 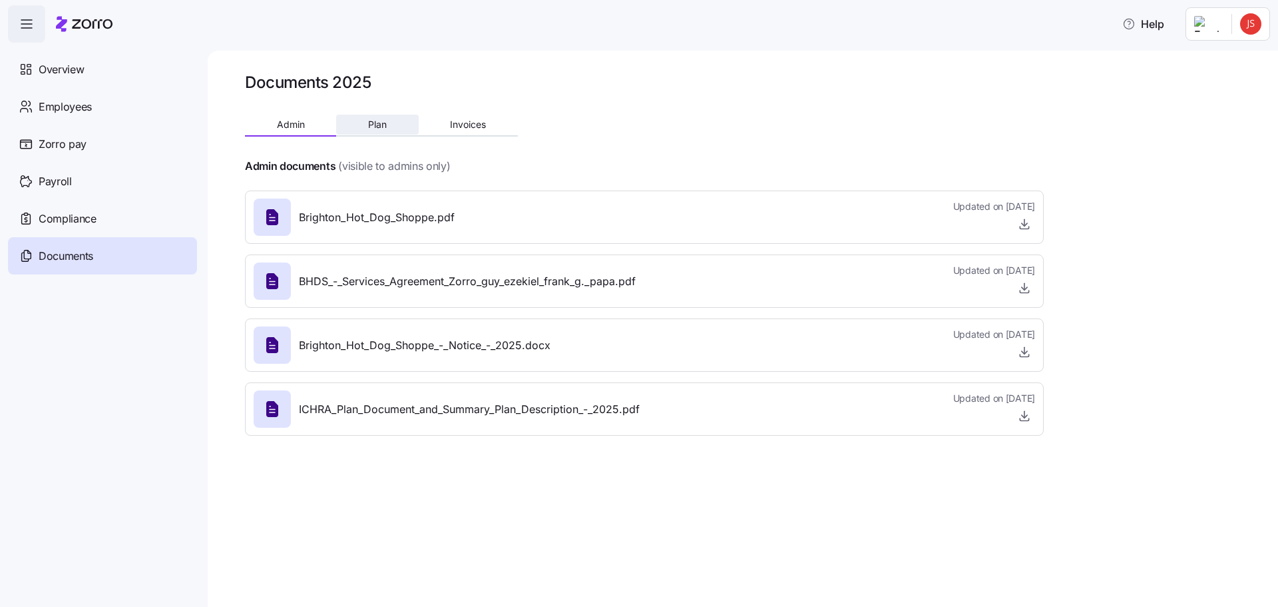 I want to click on span: Plan, so click(x=378, y=125).